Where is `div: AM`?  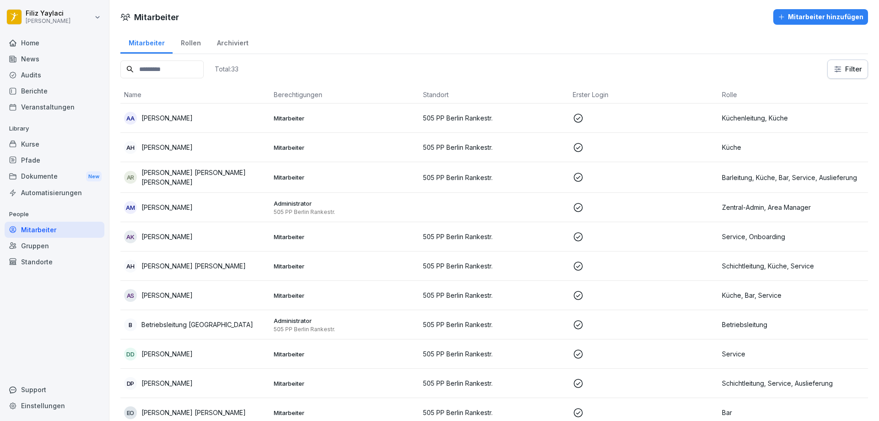
div: AM is located at coordinates (131, 207).